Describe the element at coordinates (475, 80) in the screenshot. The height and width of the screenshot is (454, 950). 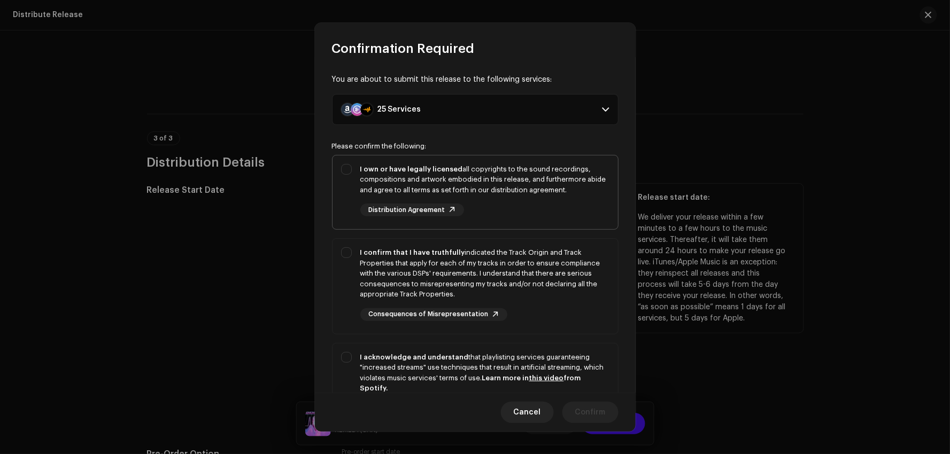
I see `div: You are about to submit this release to the following services:` at that location.